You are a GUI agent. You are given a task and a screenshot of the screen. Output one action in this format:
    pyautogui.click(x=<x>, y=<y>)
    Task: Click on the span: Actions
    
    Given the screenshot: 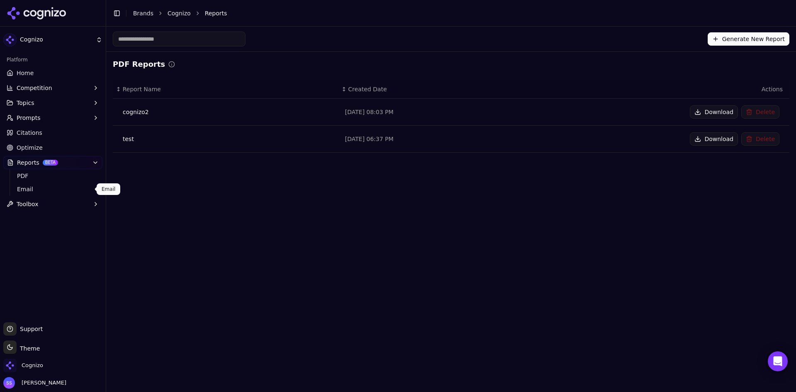 What is the action you would take?
    pyautogui.click(x=675, y=89)
    